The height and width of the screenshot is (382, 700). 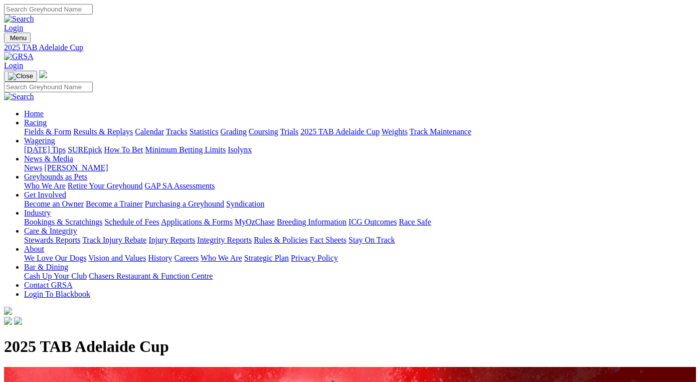 I want to click on a: Isolynx, so click(x=240, y=149).